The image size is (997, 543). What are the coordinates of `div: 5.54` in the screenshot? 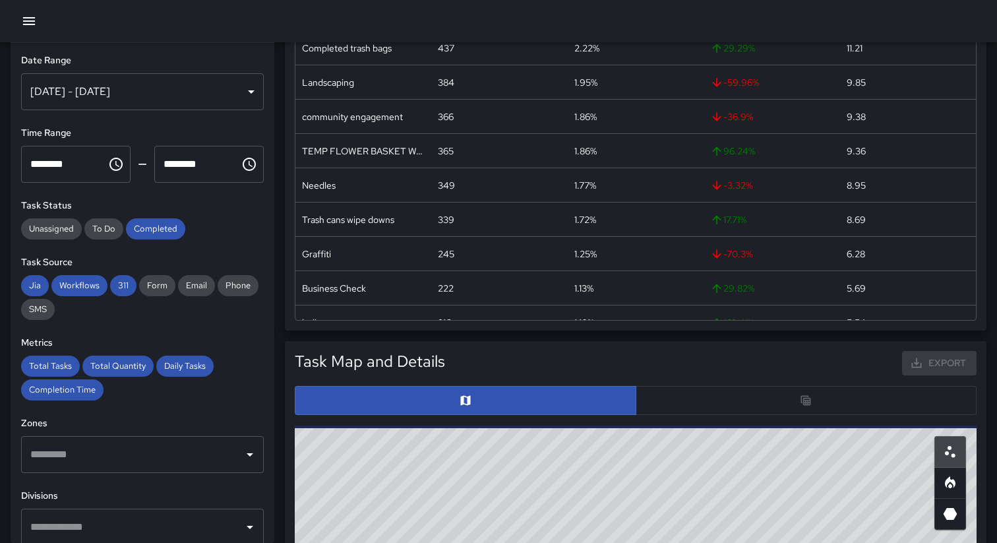 It's located at (856, 322).